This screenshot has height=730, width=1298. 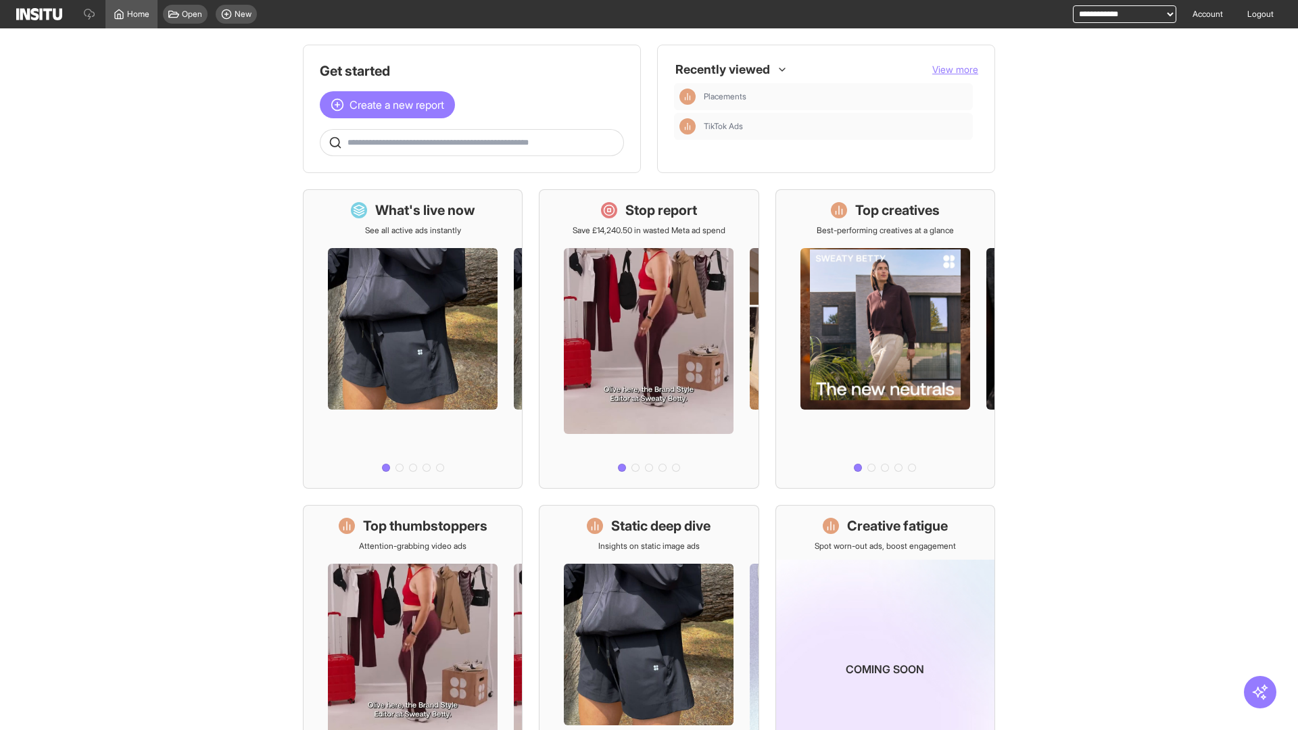 I want to click on h1: Top thumbstoppers, so click(x=425, y=526).